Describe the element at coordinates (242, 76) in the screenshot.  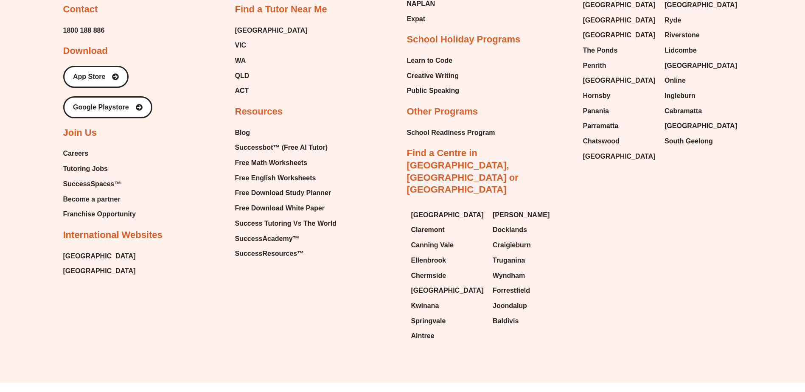
I see `span: QLD` at that location.